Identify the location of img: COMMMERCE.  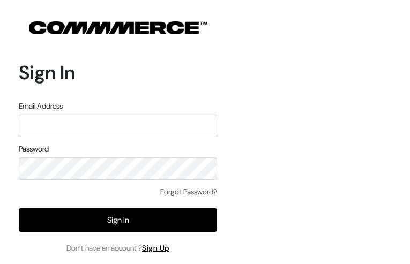
(118, 28).